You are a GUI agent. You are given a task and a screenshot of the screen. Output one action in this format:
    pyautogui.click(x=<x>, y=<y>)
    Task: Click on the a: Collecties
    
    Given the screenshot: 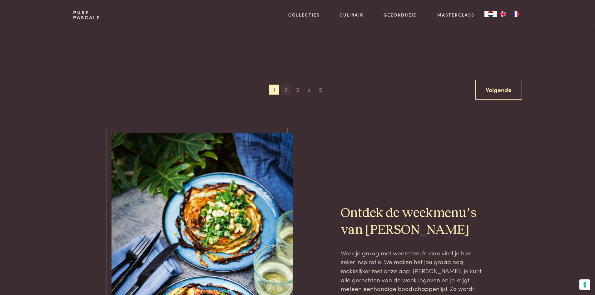 What is the action you would take?
    pyautogui.click(x=304, y=15)
    